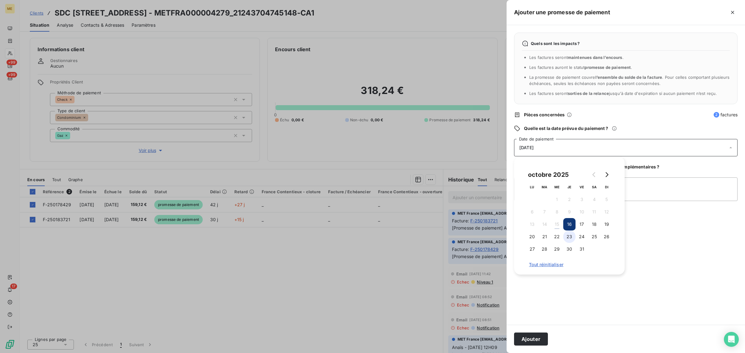 The image size is (745, 353). What do you see at coordinates (594, 187) in the screenshot?
I see `th: samedi` at bounding box center [594, 187].